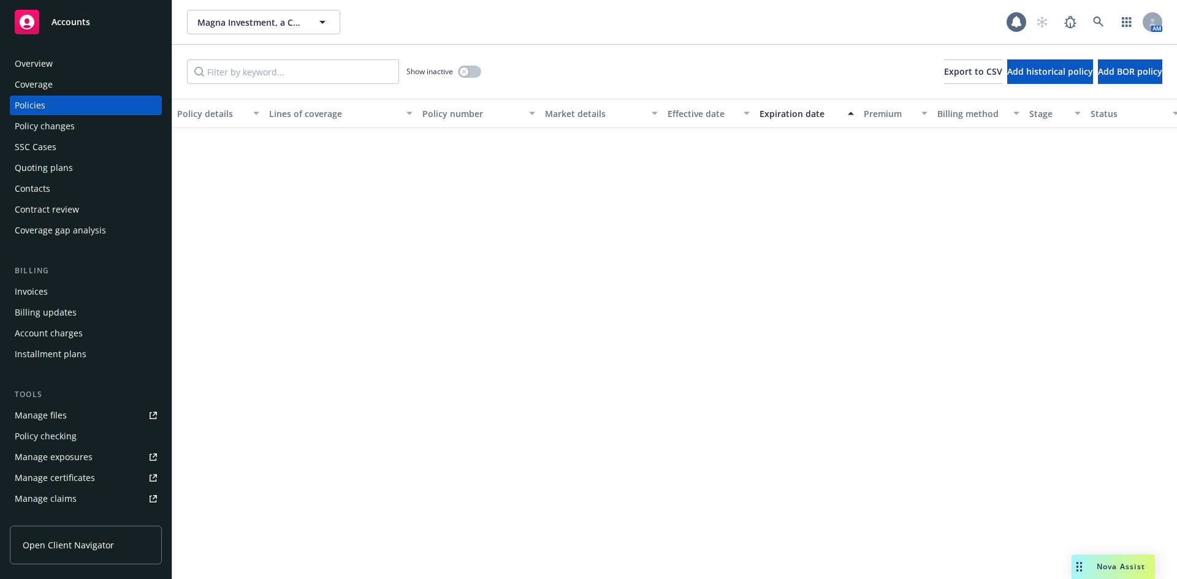  What do you see at coordinates (86, 210) in the screenshot?
I see `a: Contract review` at bounding box center [86, 210].